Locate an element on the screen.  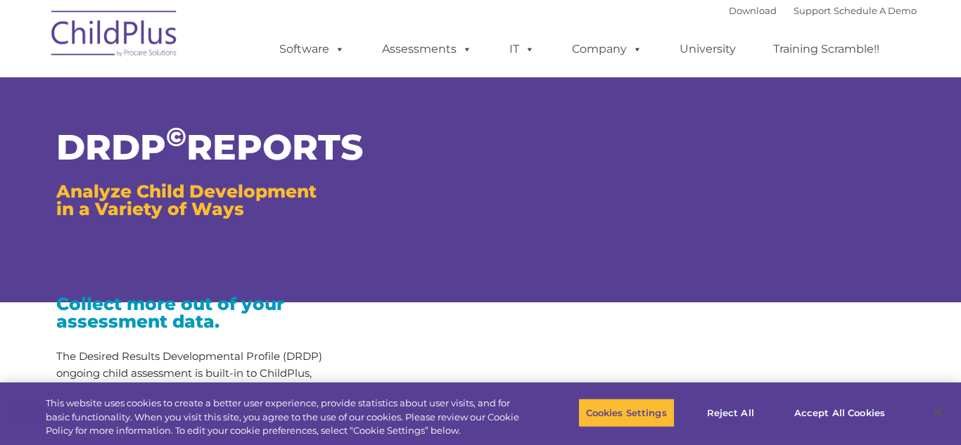
div: This website uses cookies to create a better user experience, provide statistics about user visit... is located at coordinates (287, 417).